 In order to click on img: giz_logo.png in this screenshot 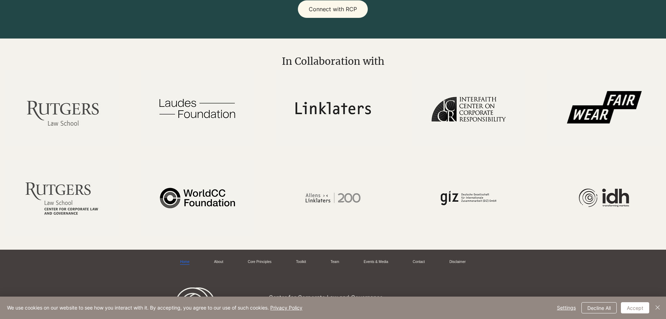, I will do `click(469, 198)`.